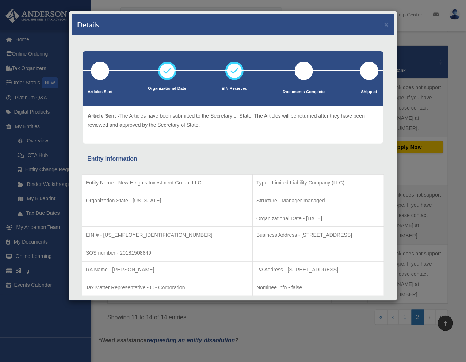  I want to click on p: Tax Matter Representative - C - Corporation, so click(167, 287).